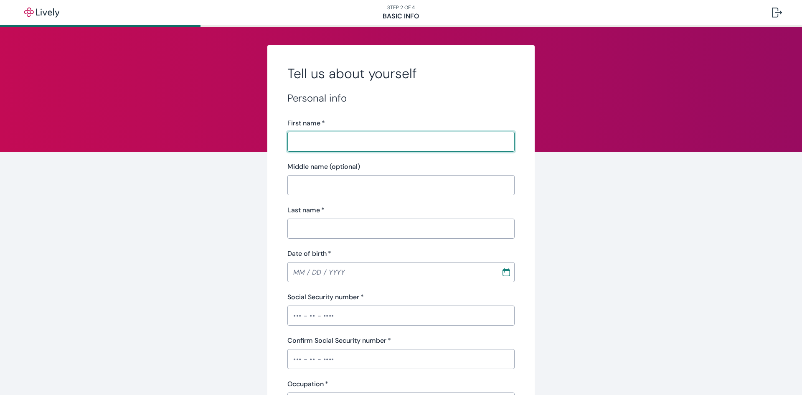 The width and height of the screenshot is (802, 395). I want to click on img: Lively, so click(42, 13).